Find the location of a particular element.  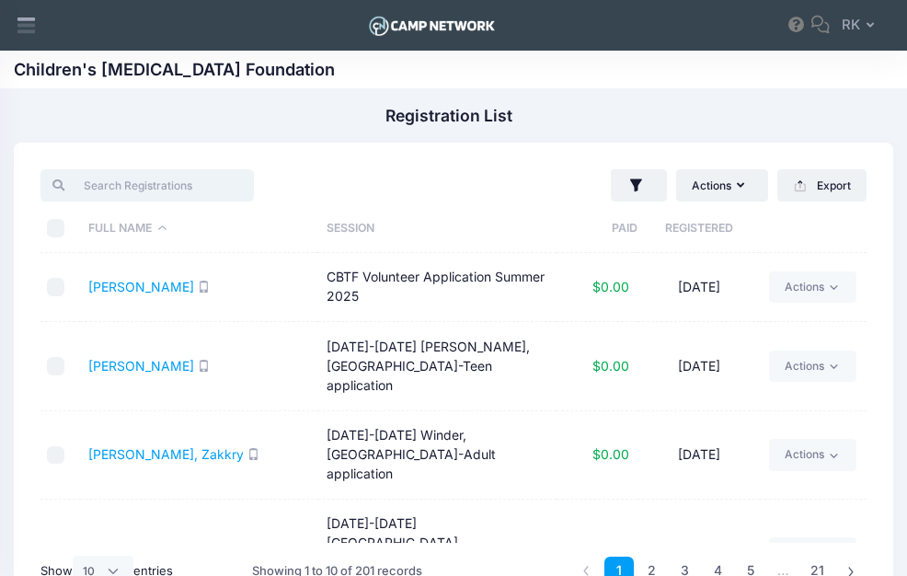

span: RK is located at coordinates (851, 25).